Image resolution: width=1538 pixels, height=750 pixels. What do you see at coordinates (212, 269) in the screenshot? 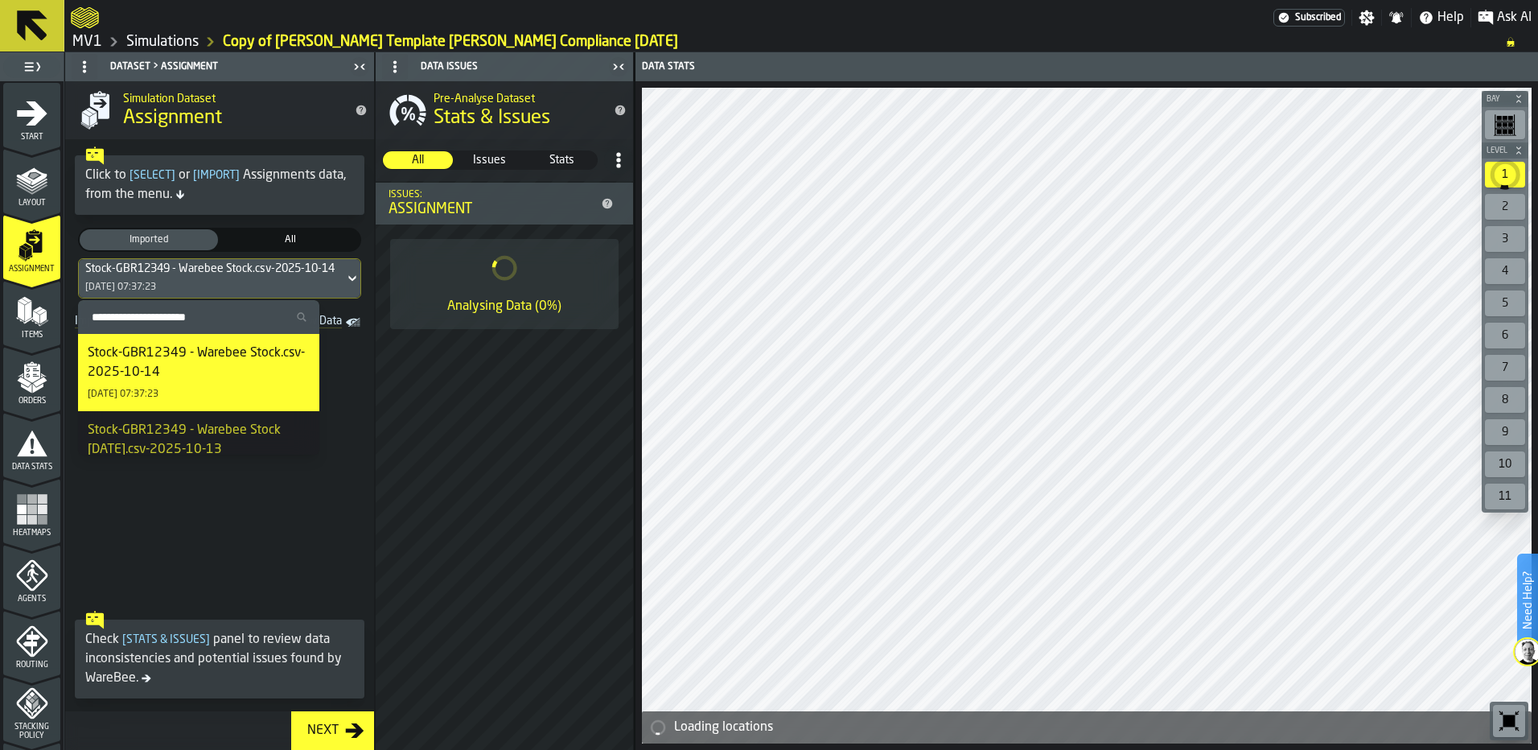
I see `div: DropdownMenuValue-119d34aa-cade-457a-8fc0-ebfa7d928d43` at bounding box center [212, 269].